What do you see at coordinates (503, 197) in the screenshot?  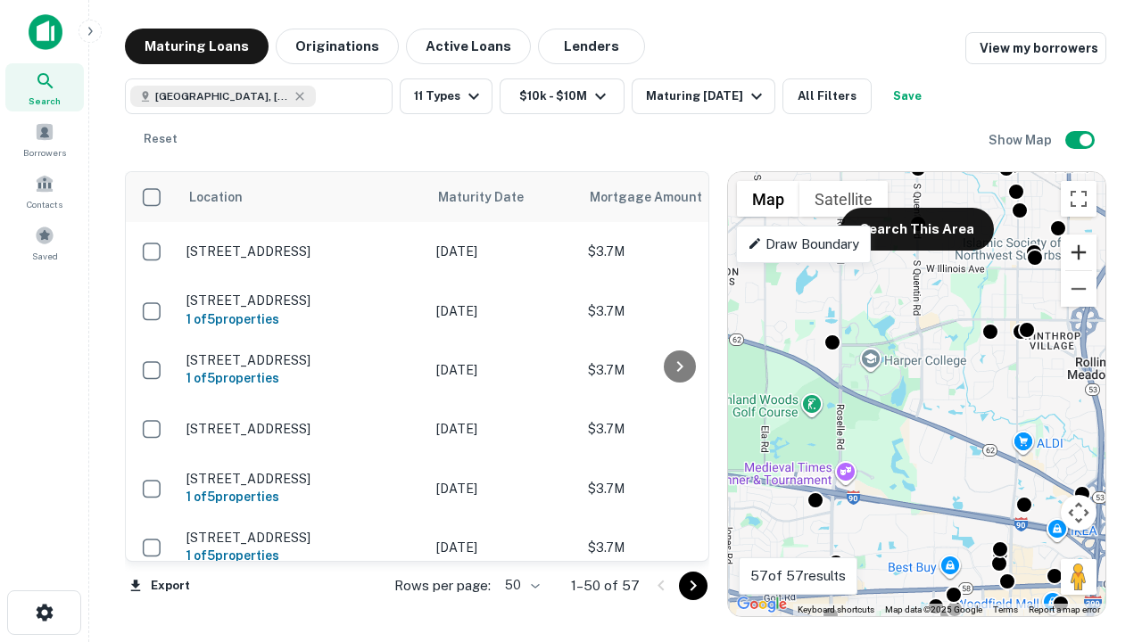 I see `th: Maturity Date` at bounding box center [503, 197].